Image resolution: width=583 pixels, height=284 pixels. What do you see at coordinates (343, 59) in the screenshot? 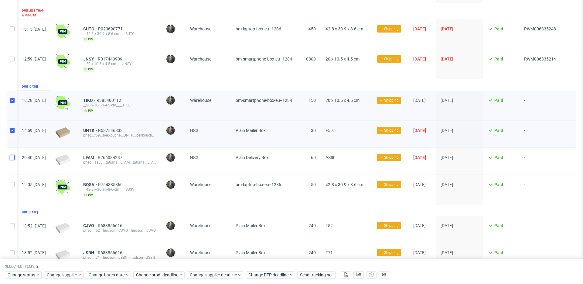
I see `span: 20 x 10.5 x 4.5 cm` at bounding box center [343, 59].